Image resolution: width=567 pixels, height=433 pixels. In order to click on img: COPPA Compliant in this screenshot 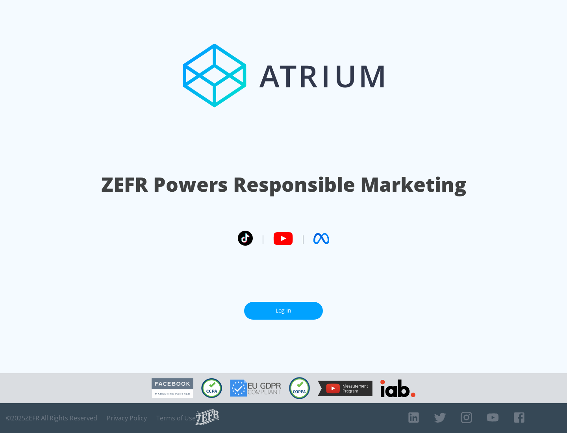, I will do `click(299, 388)`.